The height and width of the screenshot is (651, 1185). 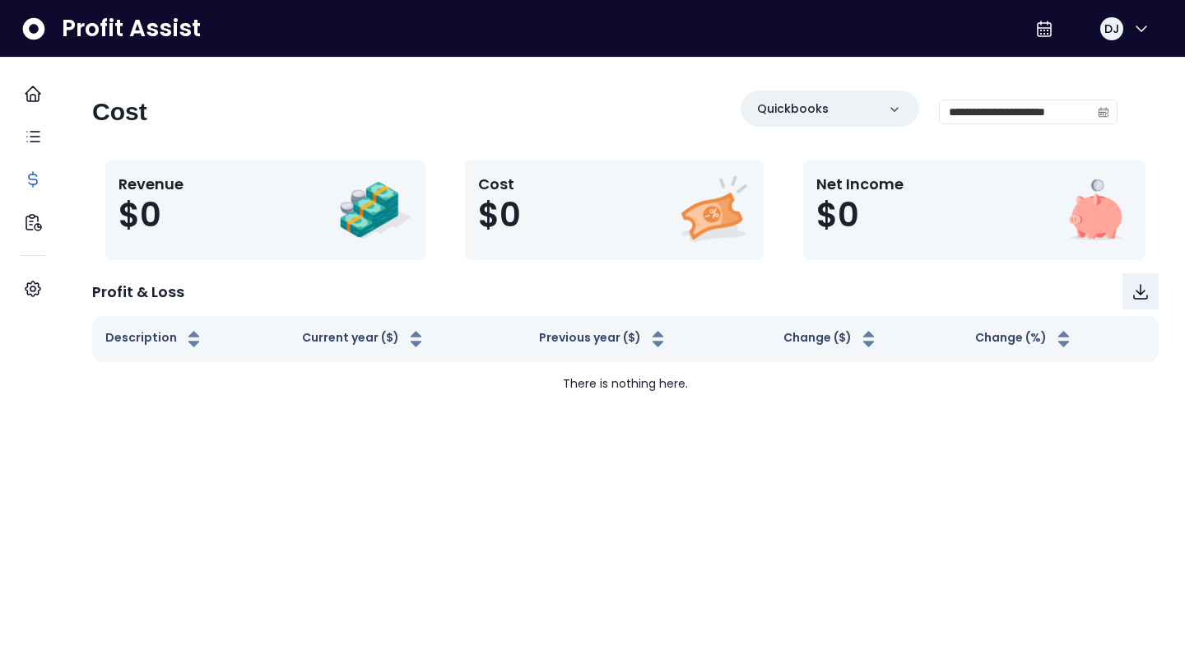 I want to click on p: Revenue, so click(x=151, y=184).